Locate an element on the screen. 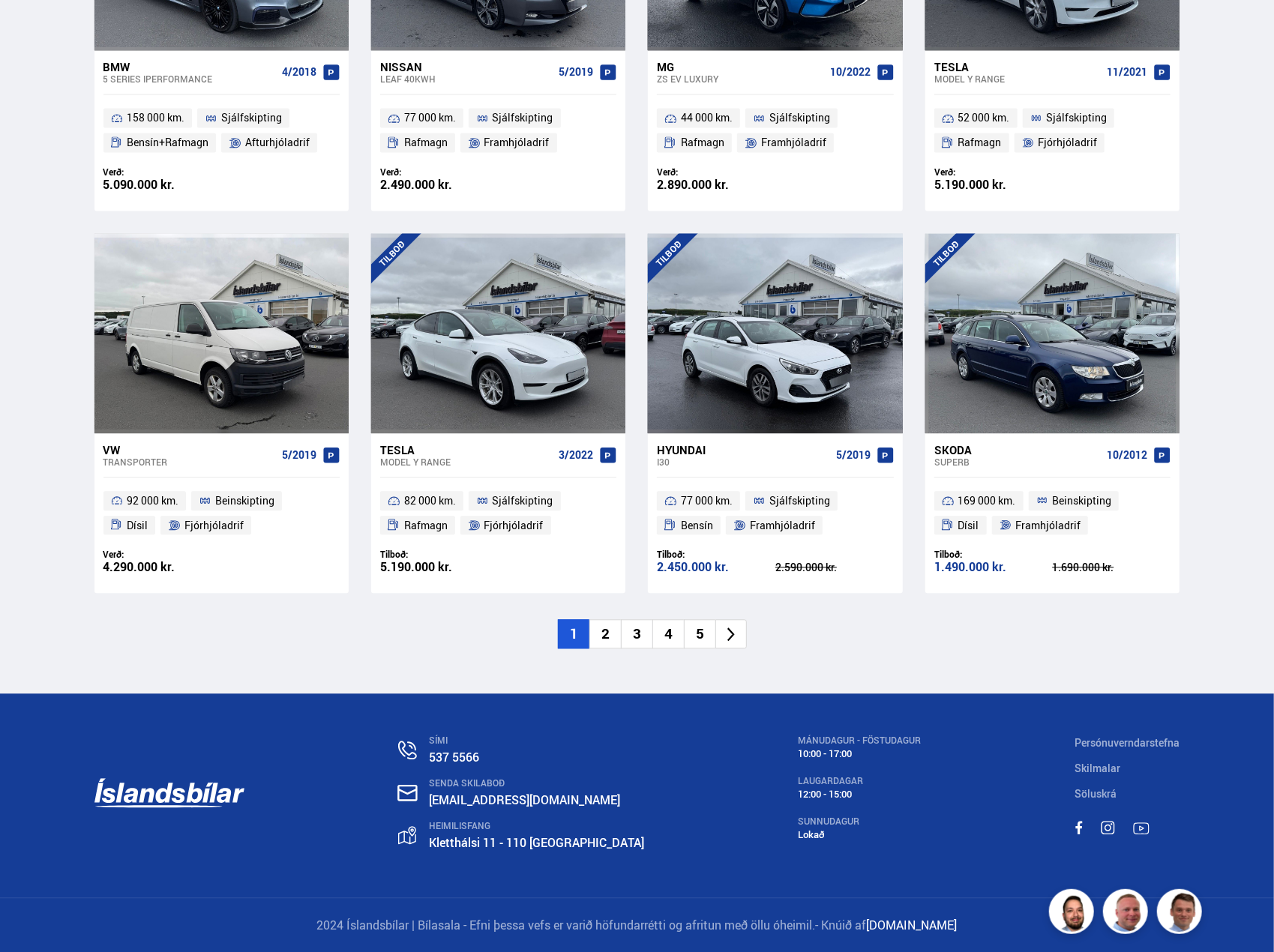 The image size is (1274, 952). div: VW is located at coordinates (190, 449).